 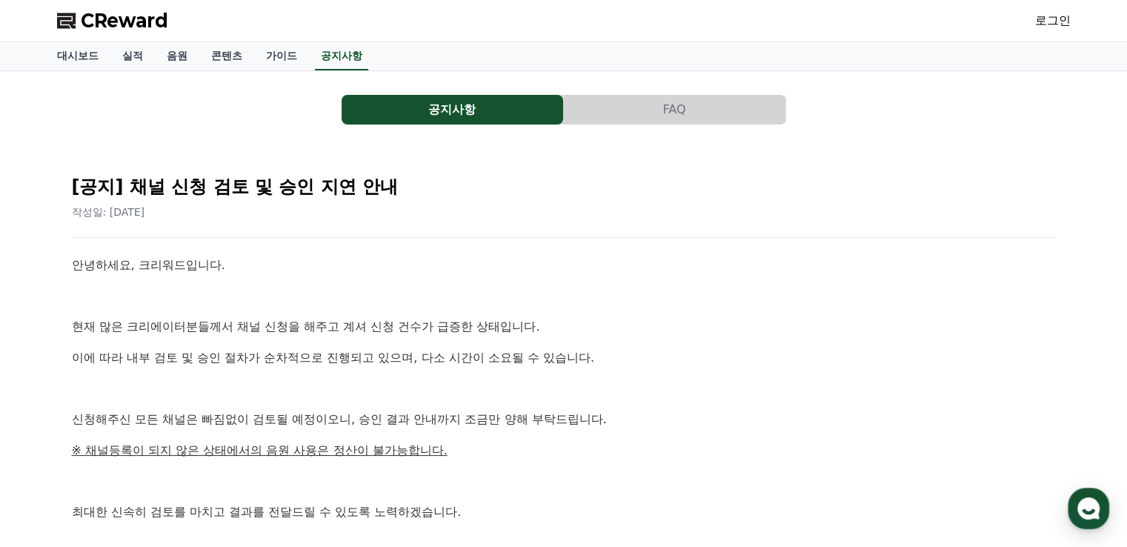 I want to click on span: 설정, so click(x=238, y=452).